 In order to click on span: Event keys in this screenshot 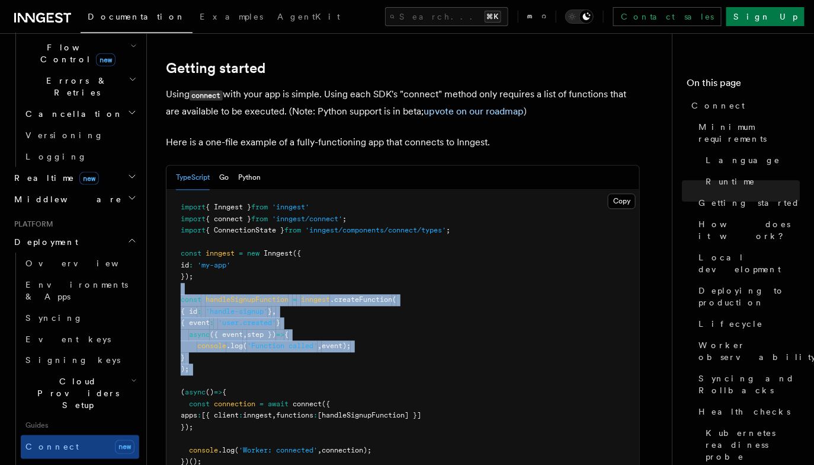, I will do `click(68, 339)`.